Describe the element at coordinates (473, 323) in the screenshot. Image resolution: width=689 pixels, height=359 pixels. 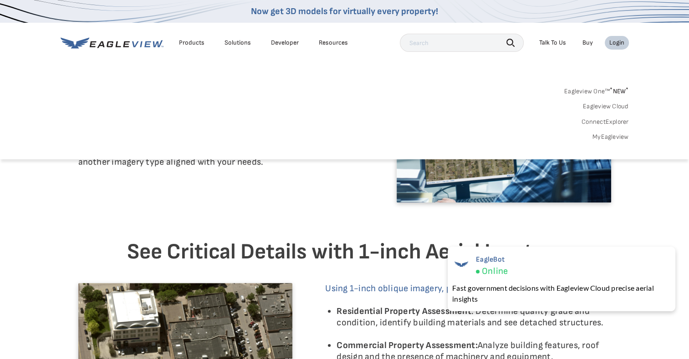
I see `li: : Determine quality grade and condition, identify building materials and see detached structures.` at that location.